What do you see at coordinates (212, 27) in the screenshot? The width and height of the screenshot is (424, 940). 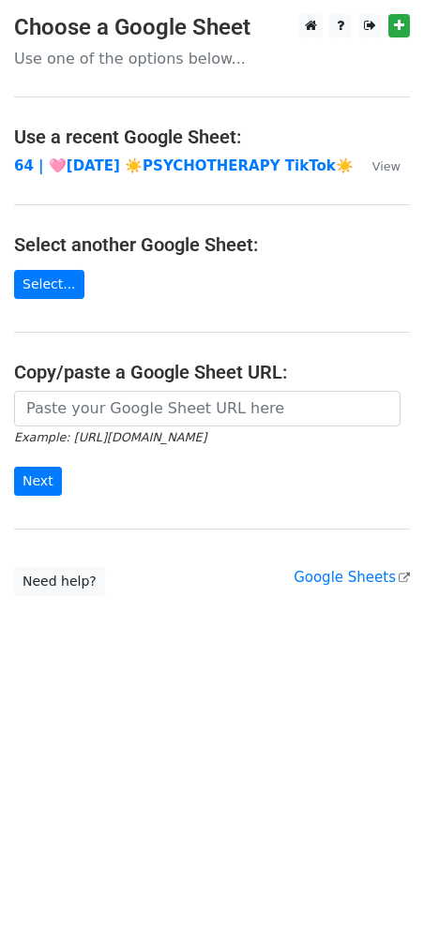 I see `h3: Choose a Google Sheet` at bounding box center [212, 27].